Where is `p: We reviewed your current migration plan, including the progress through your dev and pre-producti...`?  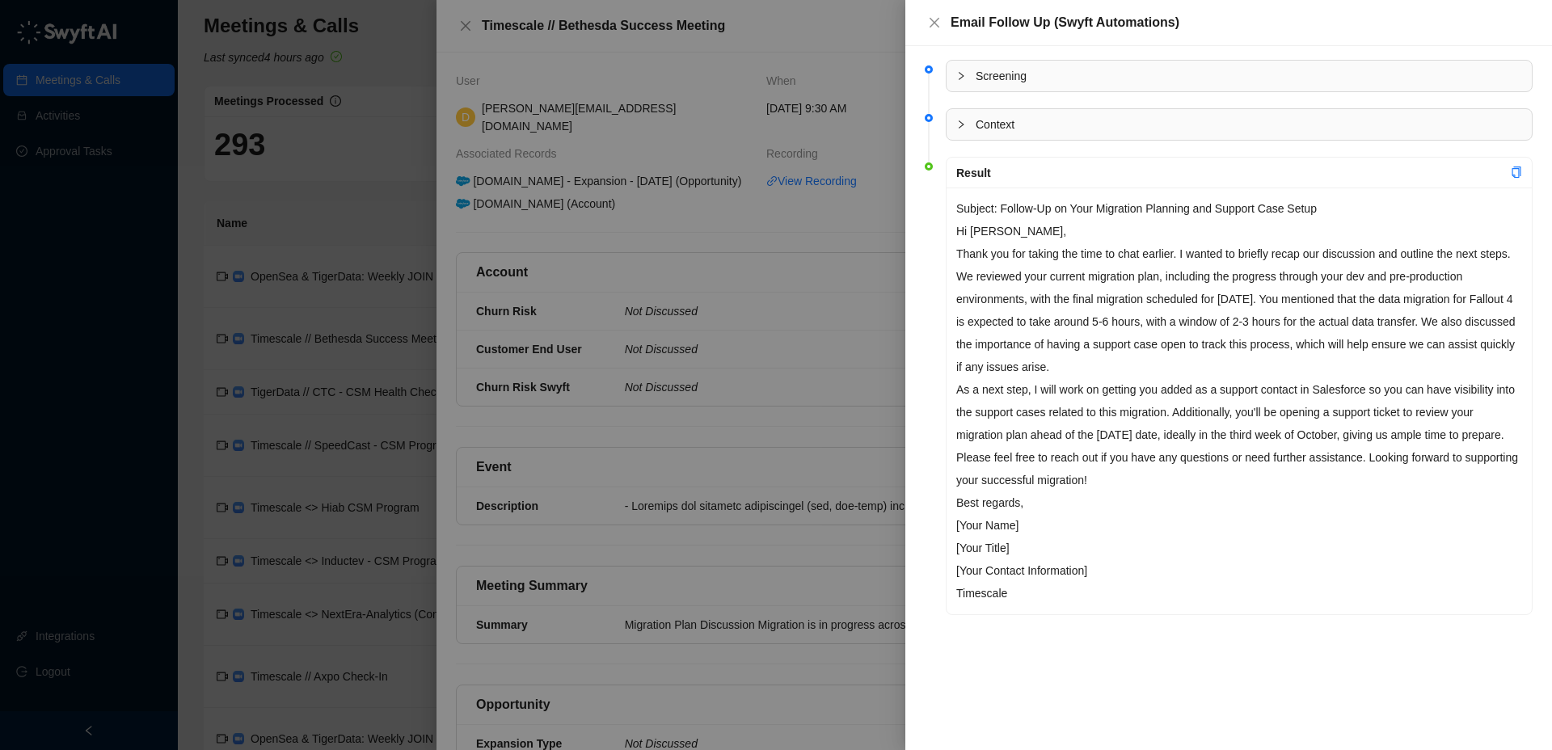 p: We reviewed your current migration plan, including the progress through your dev and pre-producti... is located at coordinates (1239, 322).